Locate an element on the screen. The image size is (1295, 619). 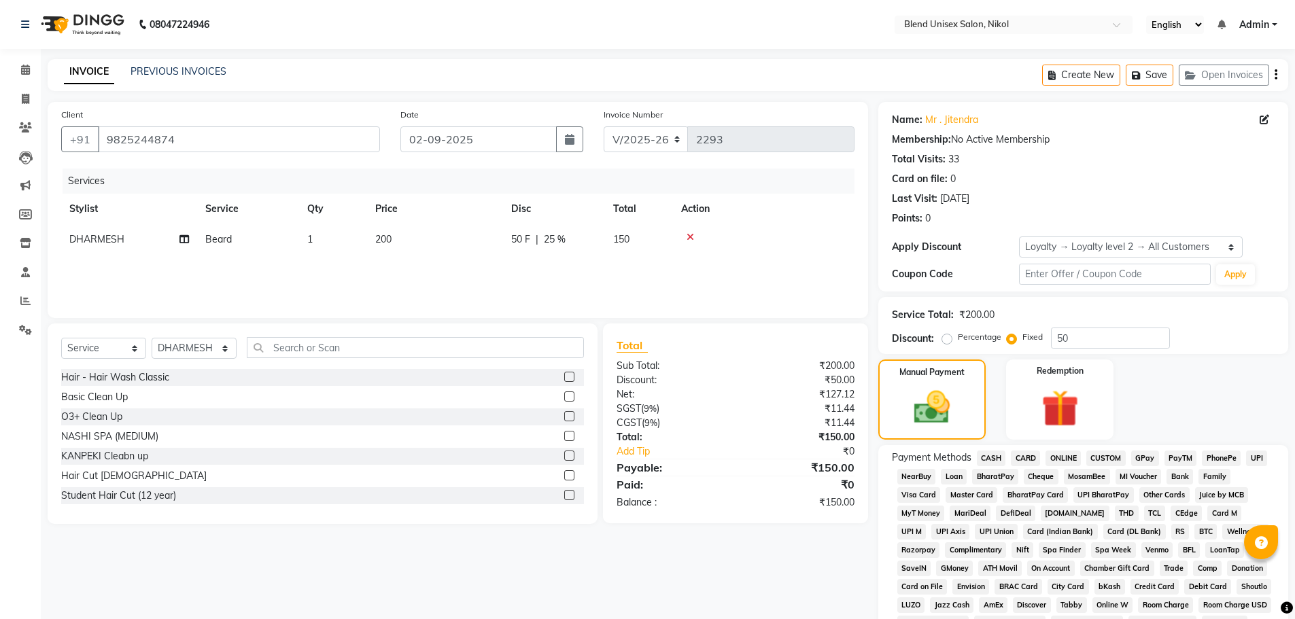
span: ATH Movil is located at coordinates (1000, 568).